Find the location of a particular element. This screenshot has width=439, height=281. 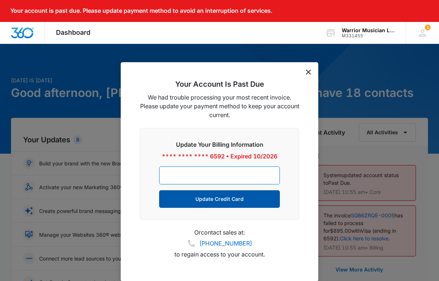

p: Your account is past due. Please update payment method to avoid an interruption of services. is located at coordinates (141, 11).